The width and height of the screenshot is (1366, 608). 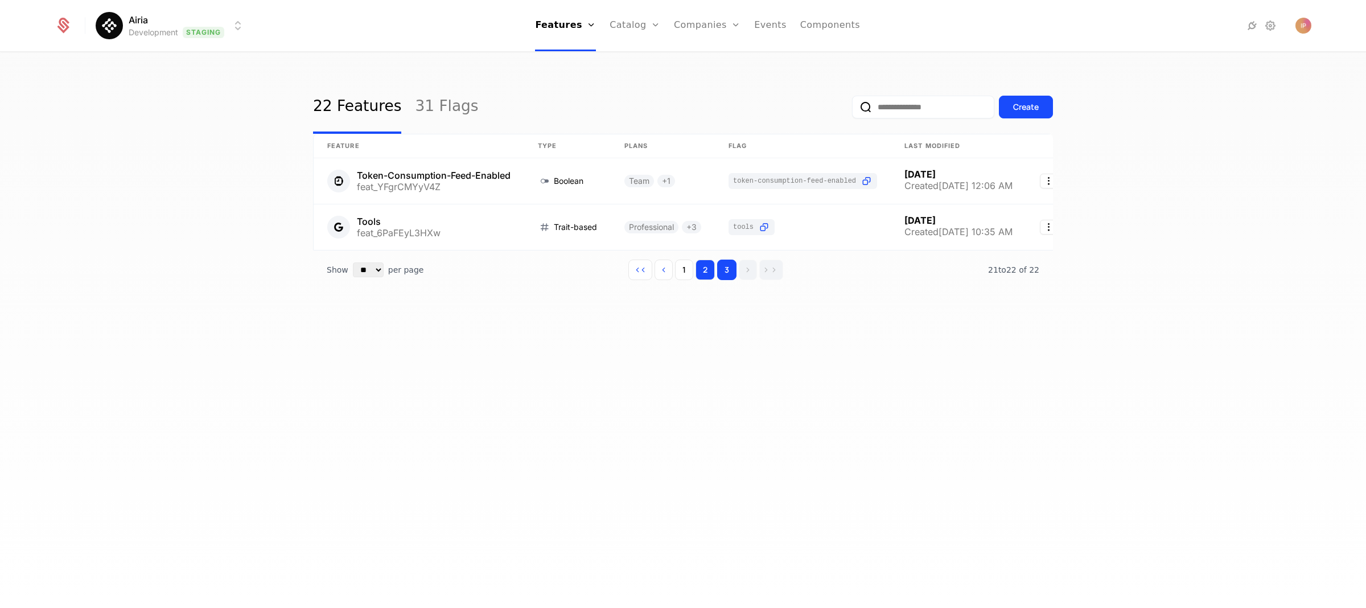 I want to click on button: Go to previous page, so click(x=664, y=270).